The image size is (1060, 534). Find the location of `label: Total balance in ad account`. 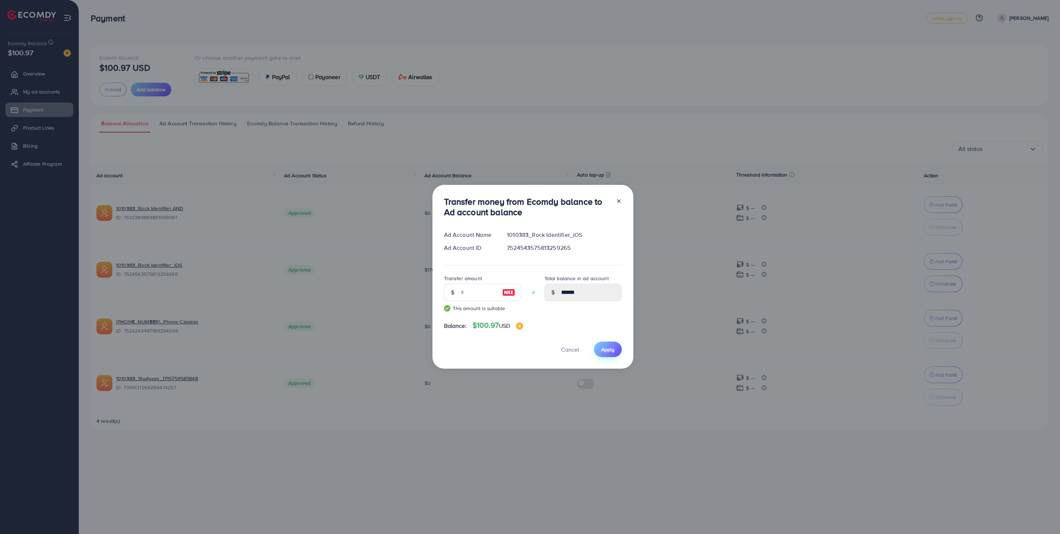

label: Total balance in ad account is located at coordinates (577, 279).